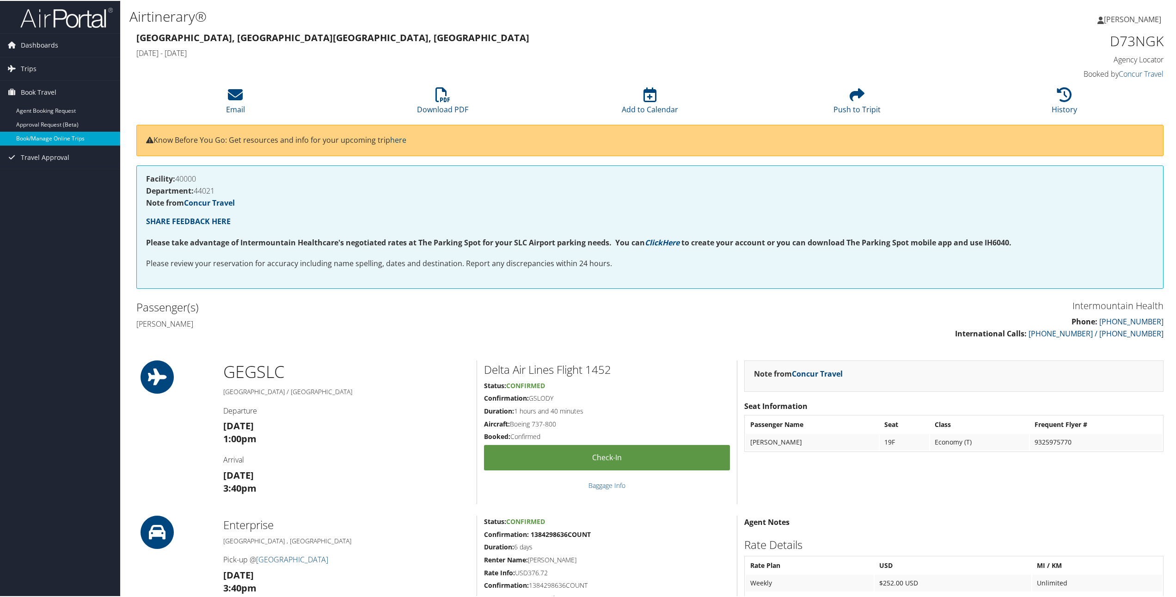 The image size is (1176, 597). I want to click on h5: 1 hours and 40 minutes, so click(607, 410).